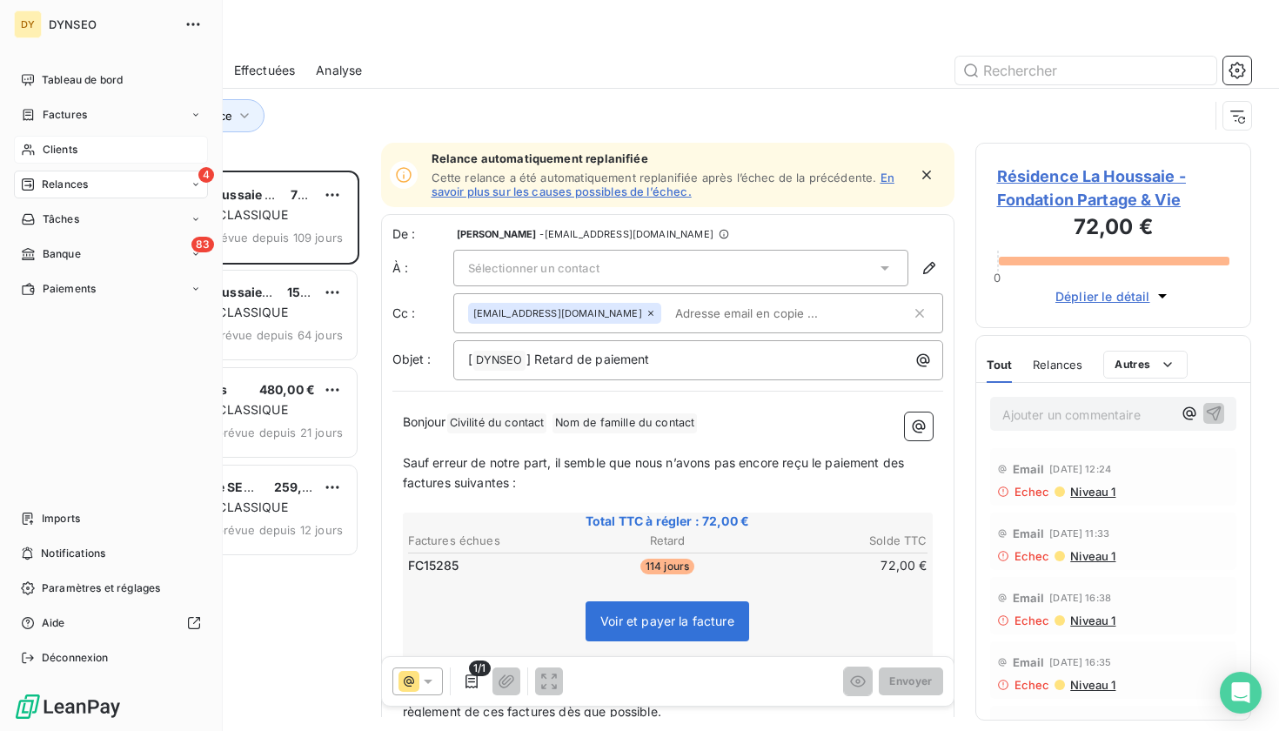 Image resolution: width=1279 pixels, height=731 pixels. I want to click on span: 0, so click(997, 278).